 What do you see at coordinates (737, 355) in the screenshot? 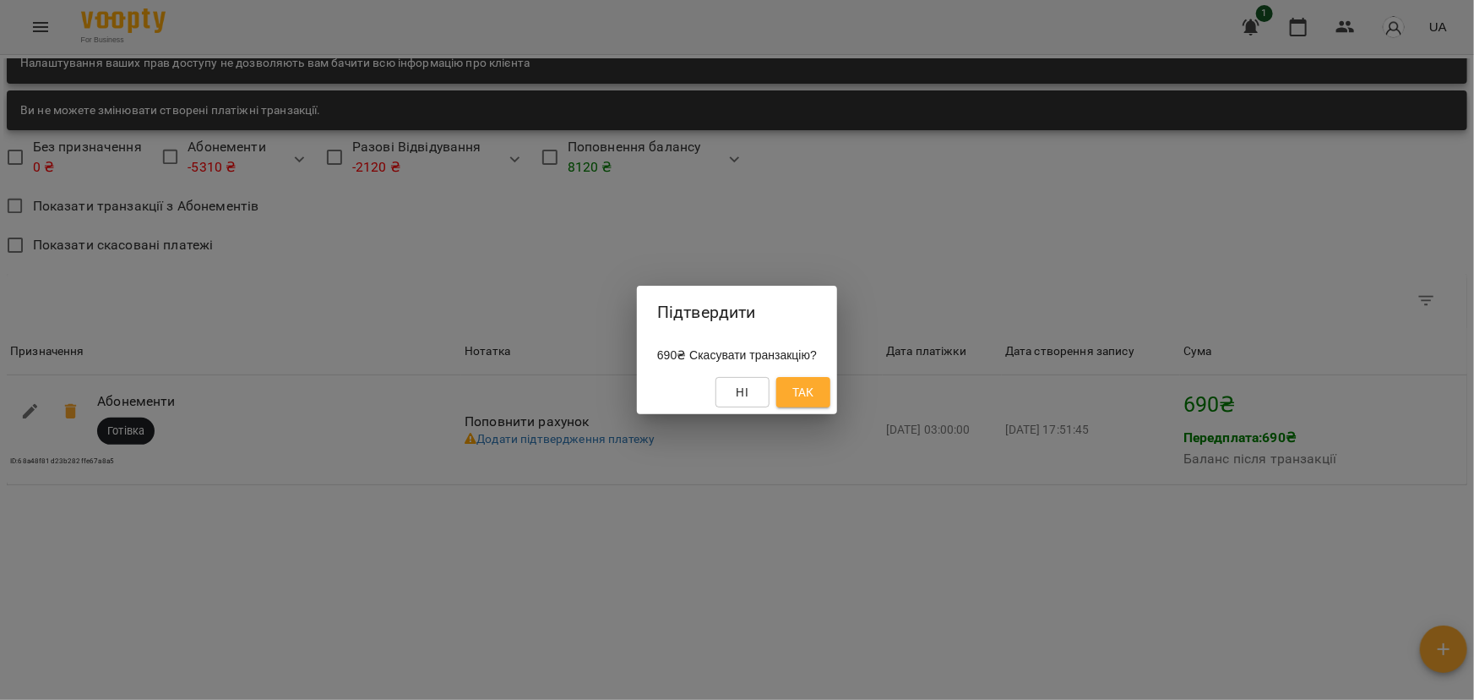
I see `div: 690₴ Скасувати транзакцію?` at bounding box center [737, 355].